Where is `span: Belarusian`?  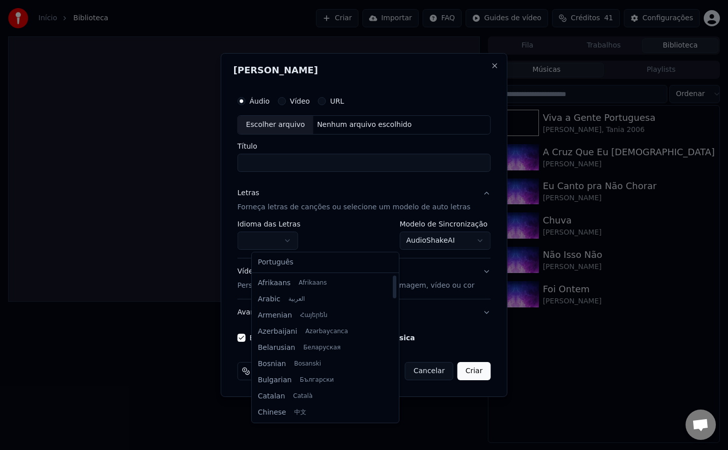 span: Belarusian is located at coordinates (276, 348).